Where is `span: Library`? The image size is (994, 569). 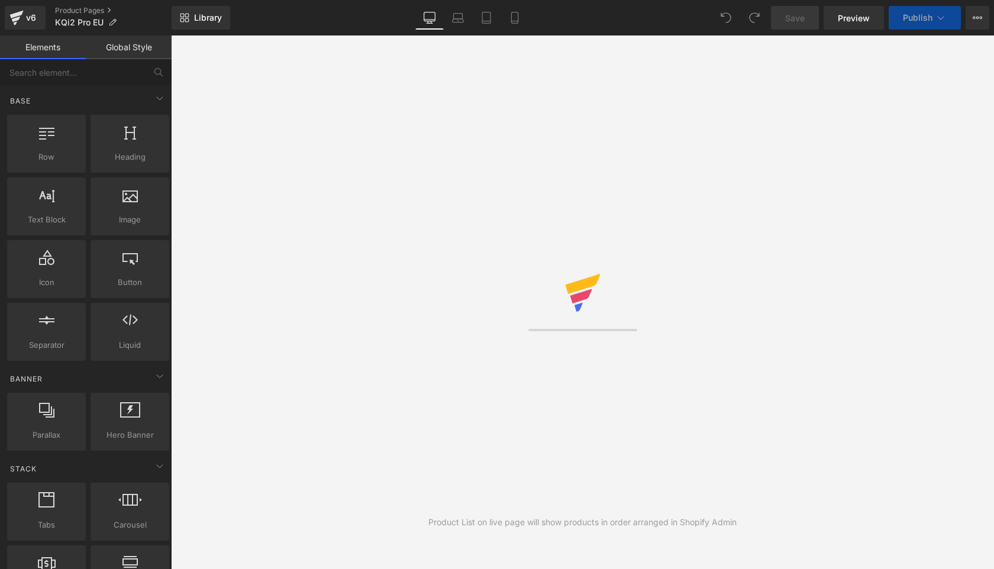 span: Library is located at coordinates (208, 18).